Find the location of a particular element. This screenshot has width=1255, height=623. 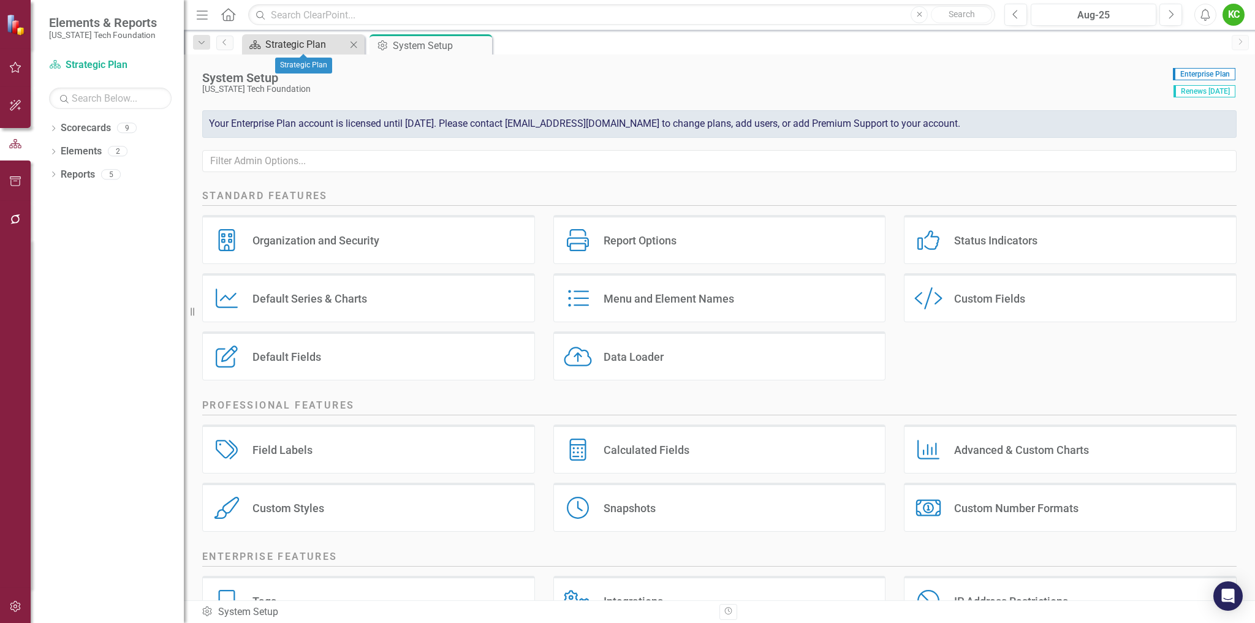

input: Search ClearPoint... is located at coordinates (621, 15).